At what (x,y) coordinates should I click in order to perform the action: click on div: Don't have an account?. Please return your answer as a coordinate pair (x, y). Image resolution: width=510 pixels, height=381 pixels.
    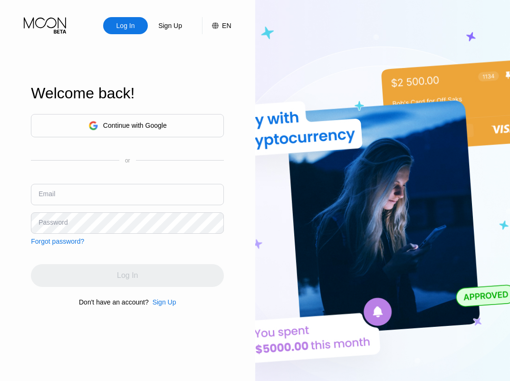
    Looking at the image, I should click on (114, 303).